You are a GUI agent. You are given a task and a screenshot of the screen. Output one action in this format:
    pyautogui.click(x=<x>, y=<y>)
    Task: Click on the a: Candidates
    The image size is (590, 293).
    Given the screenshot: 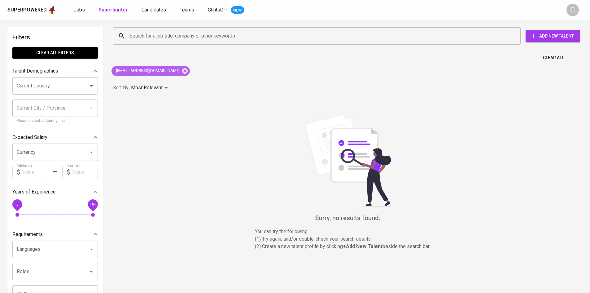 What is the action you would take?
    pyautogui.click(x=154, y=10)
    